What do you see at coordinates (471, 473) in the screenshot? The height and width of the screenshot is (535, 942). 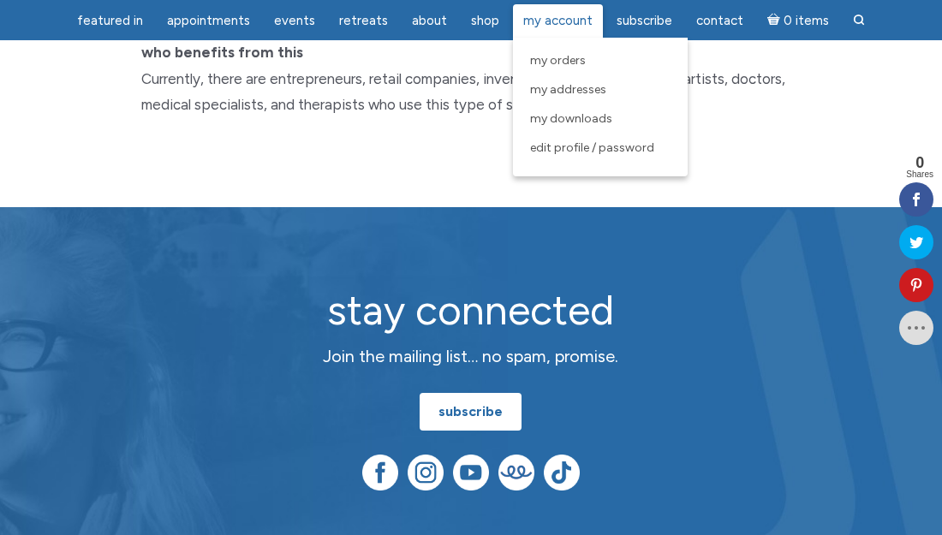 I see `img: YouTube` at bounding box center [471, 473].